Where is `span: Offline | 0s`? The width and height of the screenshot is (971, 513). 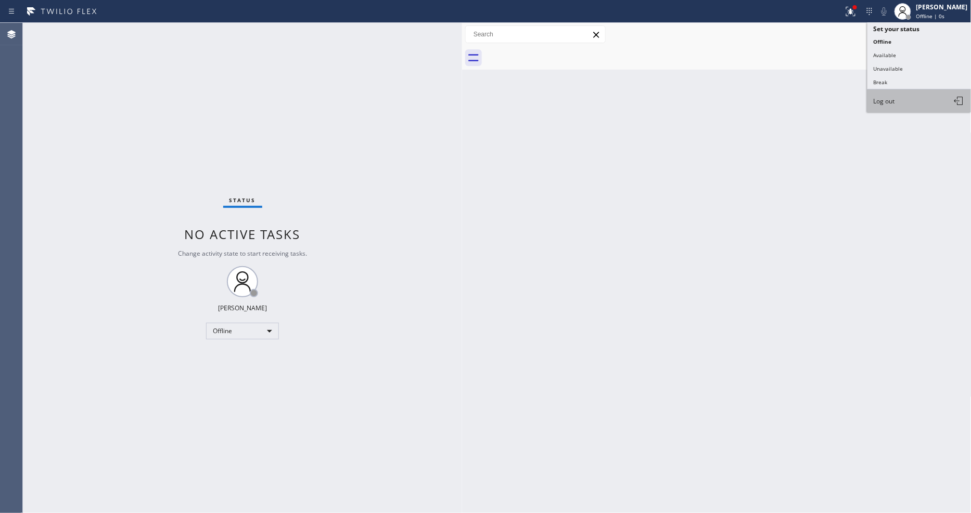
span: Offline | 0s is located at coordinates (930, 16).